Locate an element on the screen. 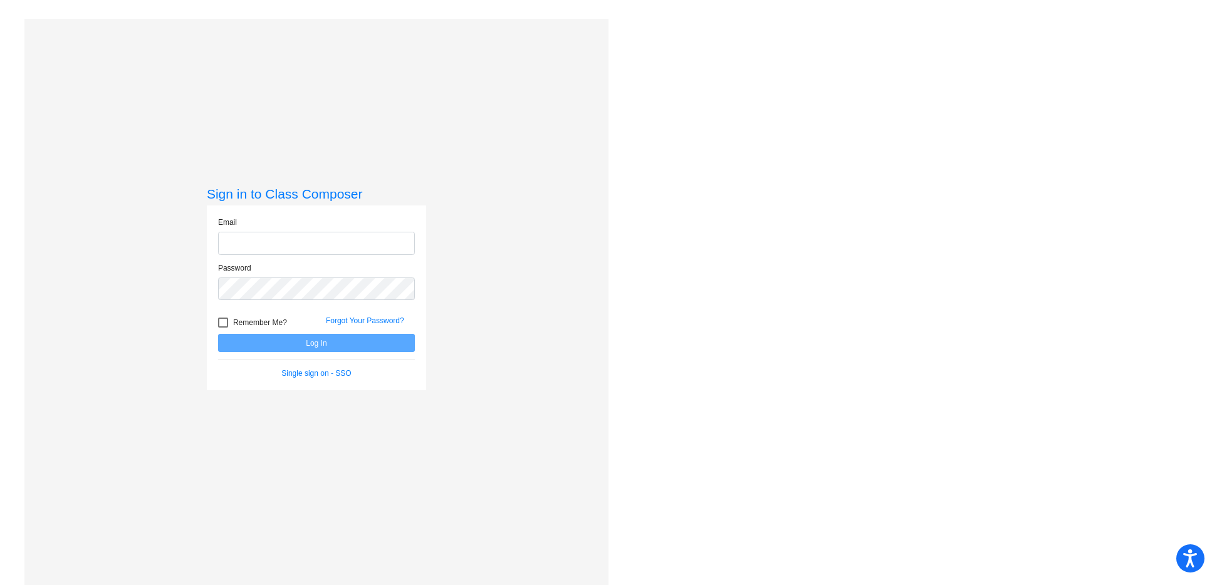 Image resolution: width=1217 pixels, height=585 pixels. button: Log In is located at coordinates (316, 343).